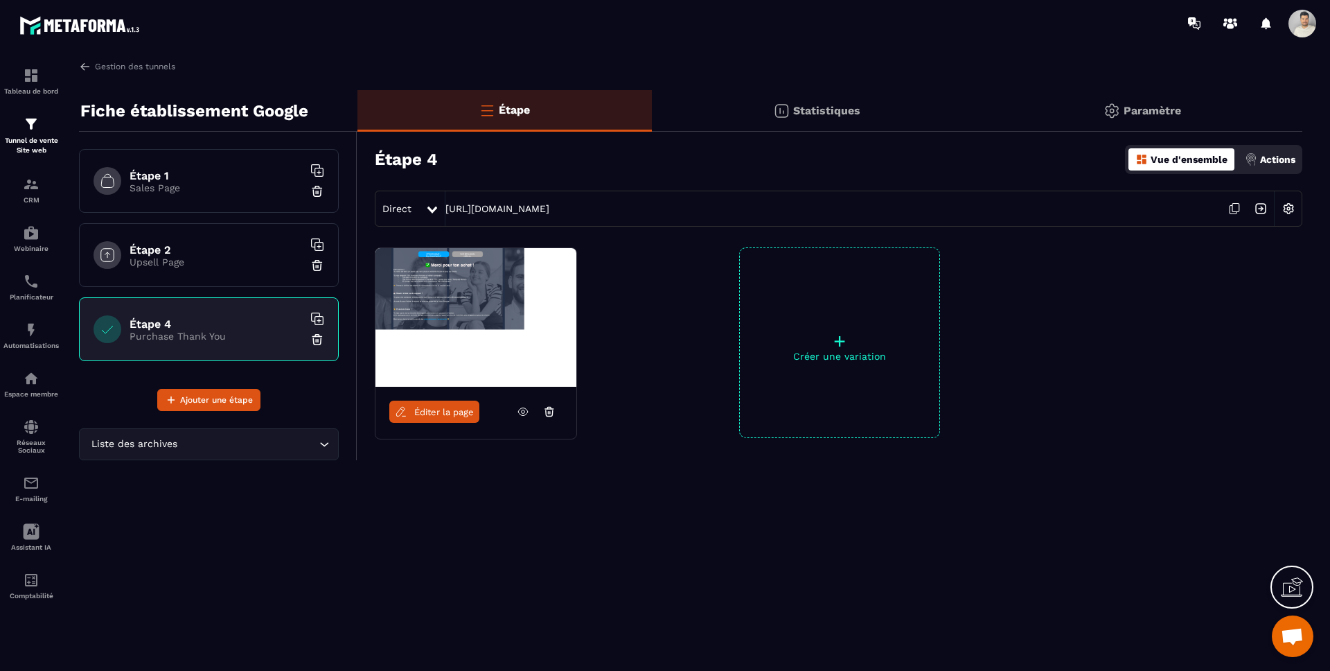 Image resolution: width=1330 pixels, height=671 pixels. I want to click on p: Actions, so click(1278, 159).